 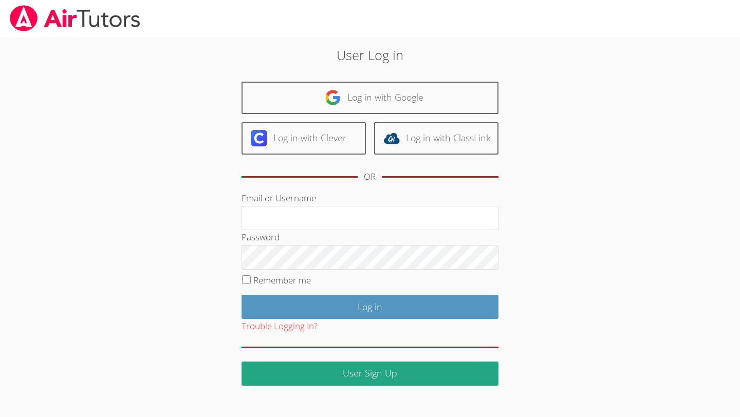 I want to click on button: Trouble Logging In?, so click(x=280, y=326).